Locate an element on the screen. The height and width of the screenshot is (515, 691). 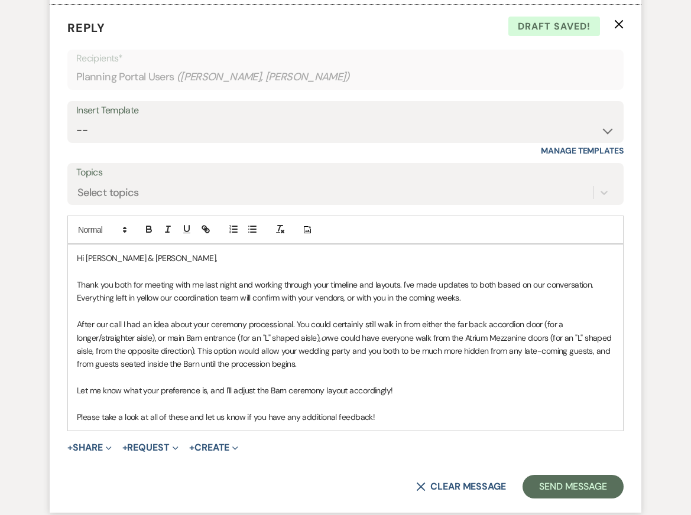
a: Manage Templates is located at coordinates (582, 151).